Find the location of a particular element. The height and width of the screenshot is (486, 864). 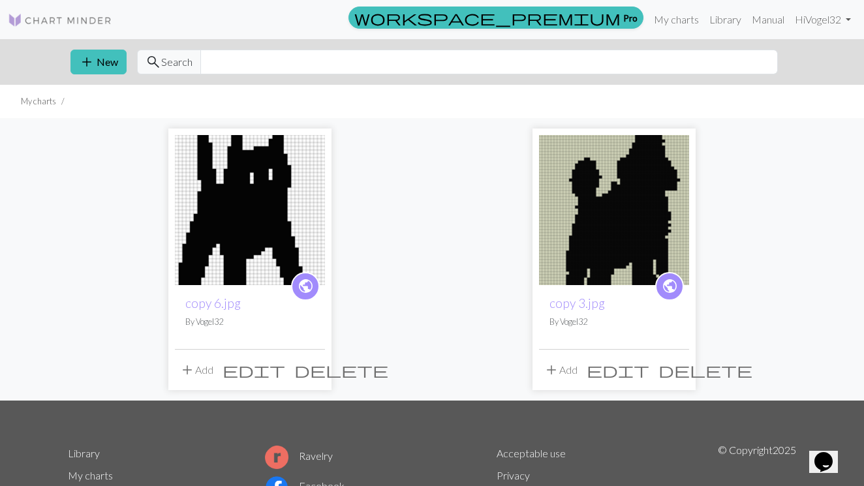

li: My charts is located at coordinates (39, 101).